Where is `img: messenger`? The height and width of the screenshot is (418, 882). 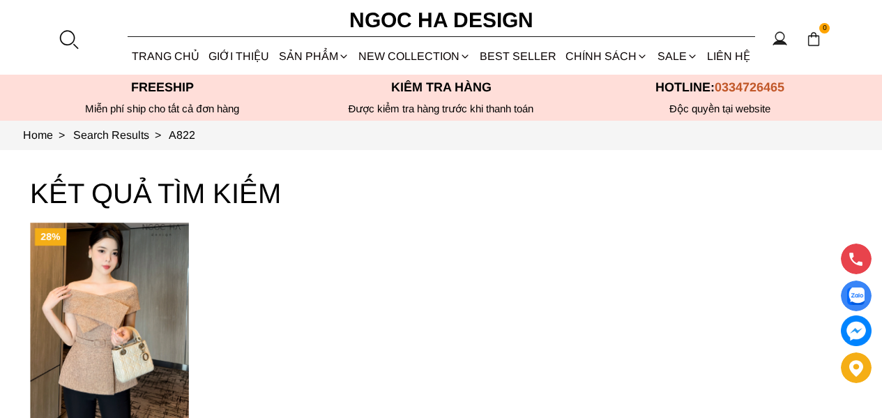
img: messenger is located at coordinates (857, 331).